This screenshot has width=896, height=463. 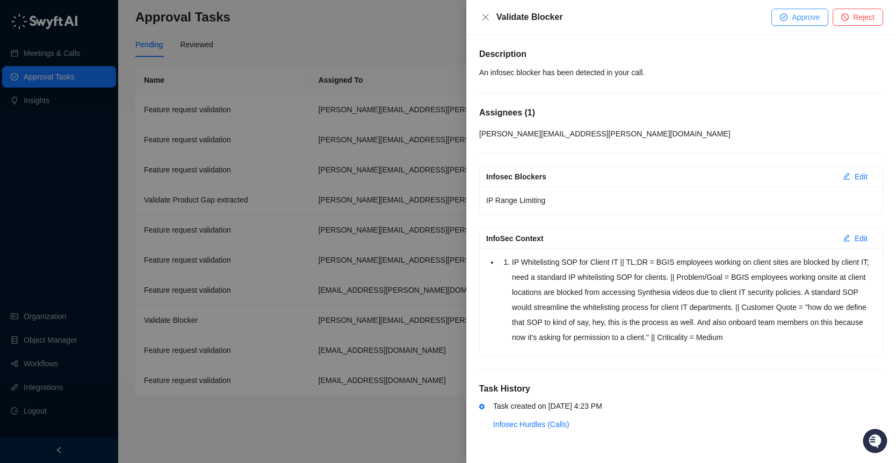 What do you see at coordinates (858, 17) in the screenshot?
I see `button: Reject` at bounding box center [858, 17].